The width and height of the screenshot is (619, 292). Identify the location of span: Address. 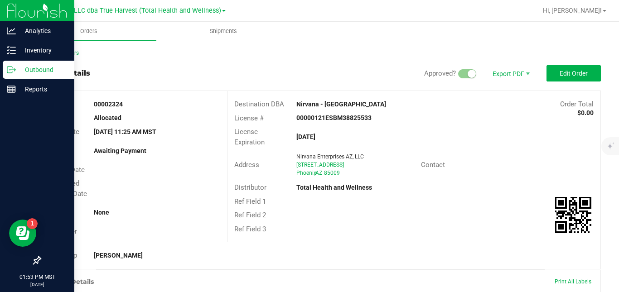
(247, 165).